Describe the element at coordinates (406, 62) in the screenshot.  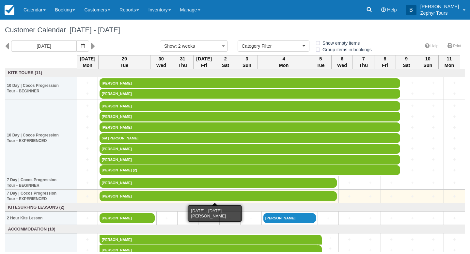
I see `th: 9 Sat` at that location.